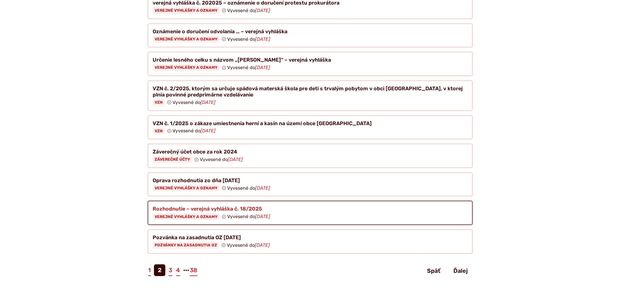  I want to click on a: Späť, so click(434, 271).